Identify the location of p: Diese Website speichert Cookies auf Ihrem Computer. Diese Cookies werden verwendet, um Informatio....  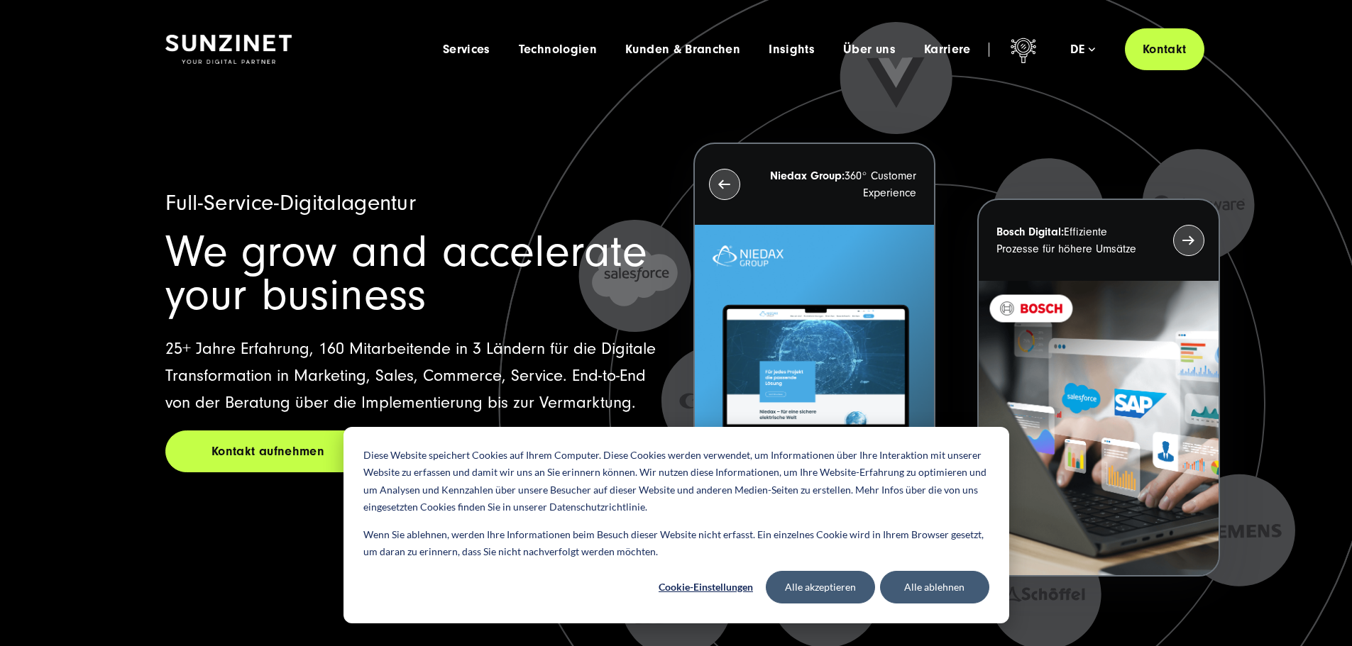
(676, 482).